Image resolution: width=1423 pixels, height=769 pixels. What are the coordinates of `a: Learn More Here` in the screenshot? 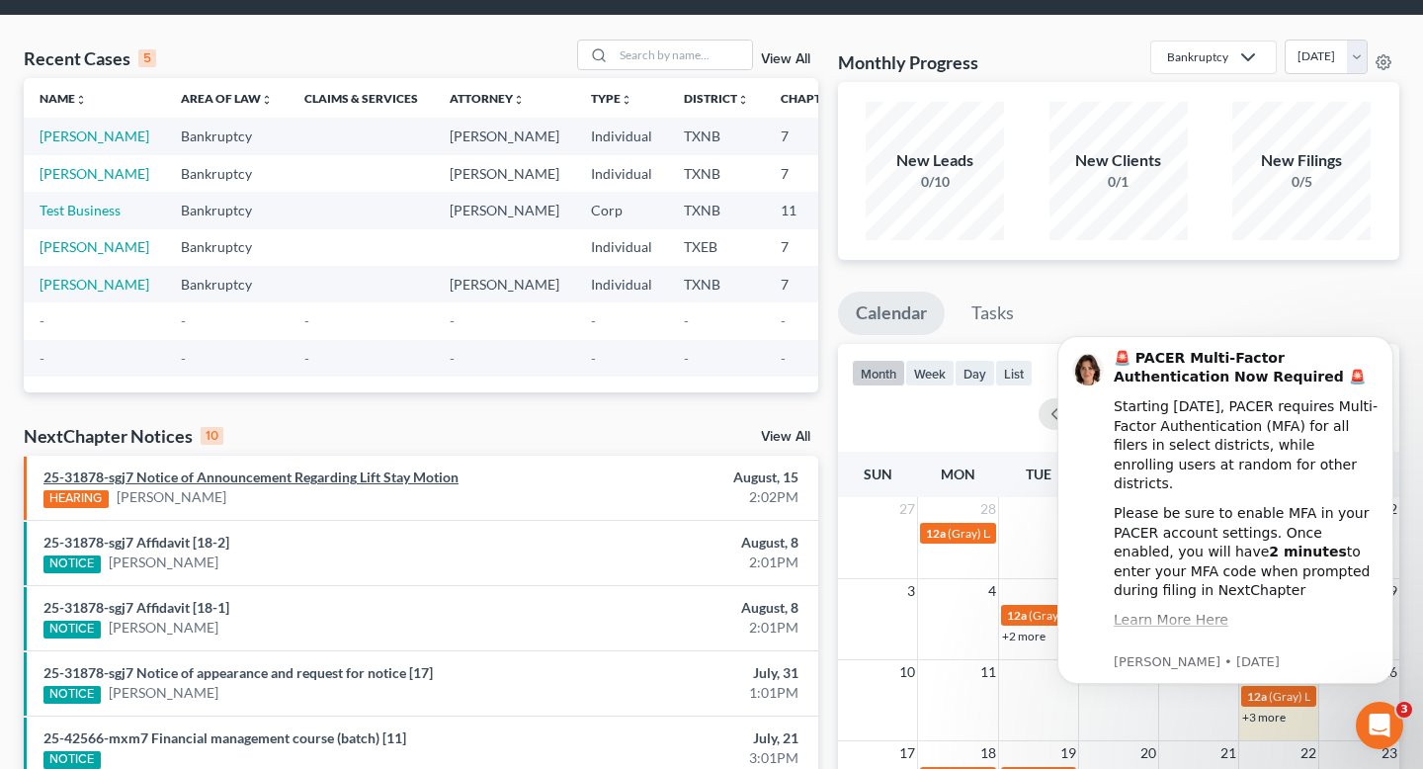 It's located at (143, 313).